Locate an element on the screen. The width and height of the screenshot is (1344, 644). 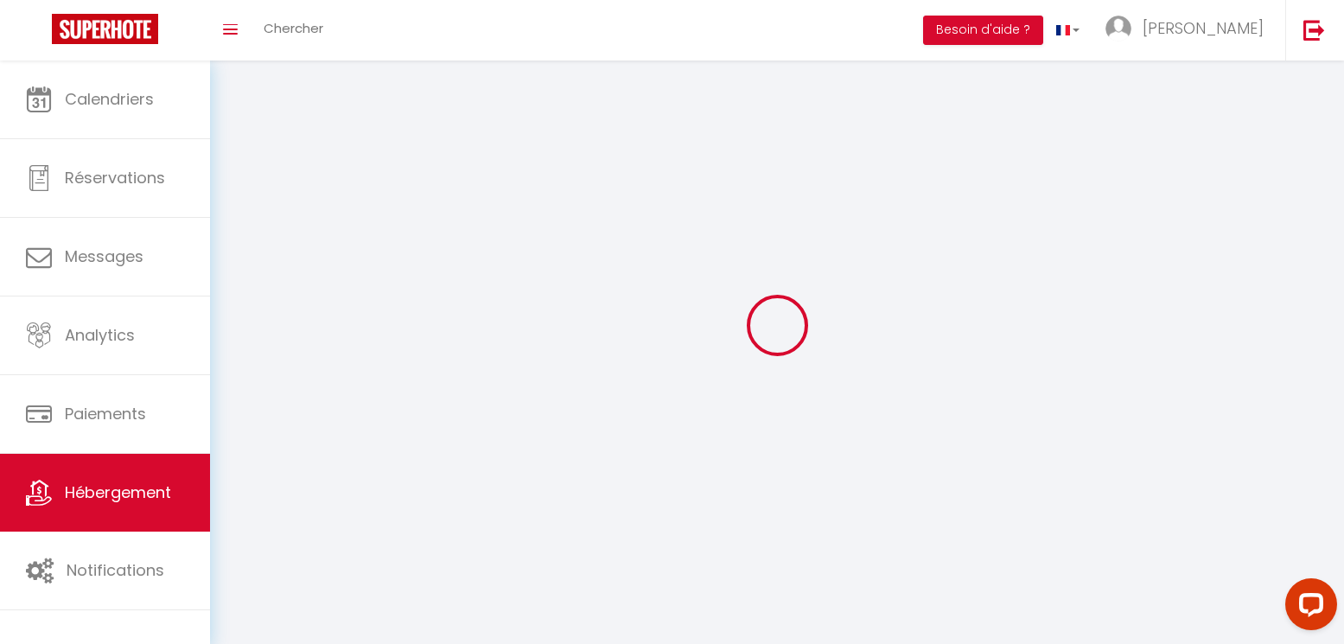
button: Besoin d'aide ? is located at coordinates (983, 30).